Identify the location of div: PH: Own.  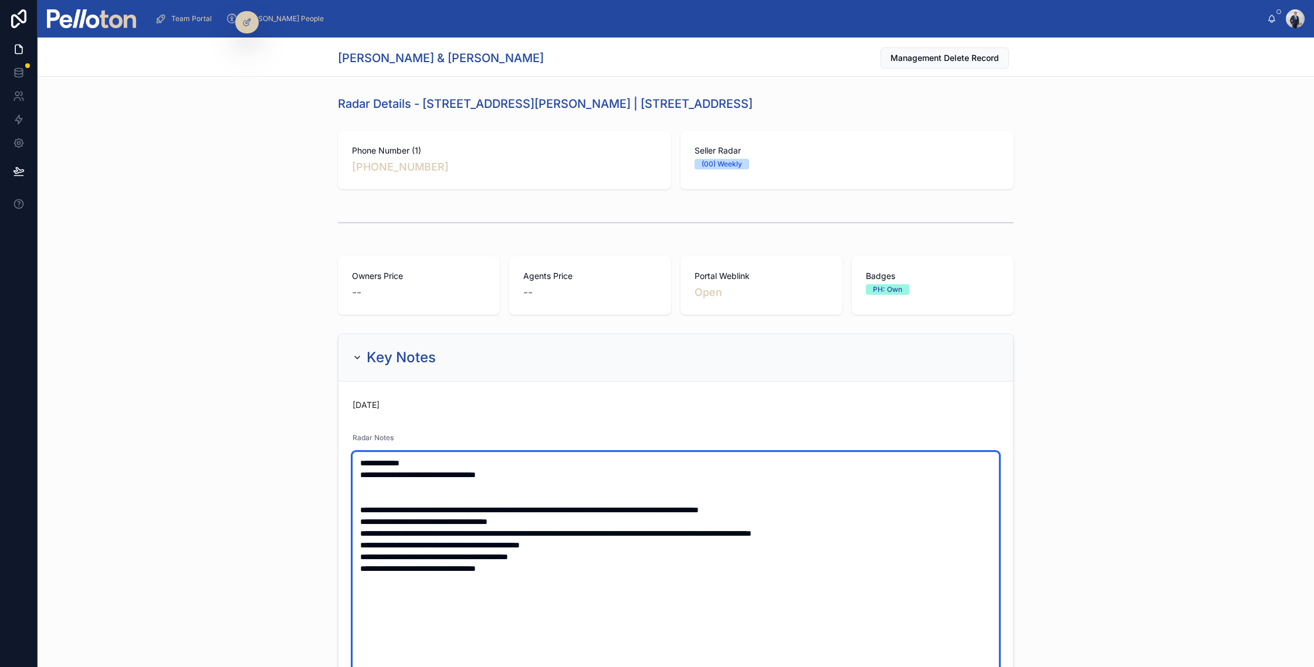
(887, 290).